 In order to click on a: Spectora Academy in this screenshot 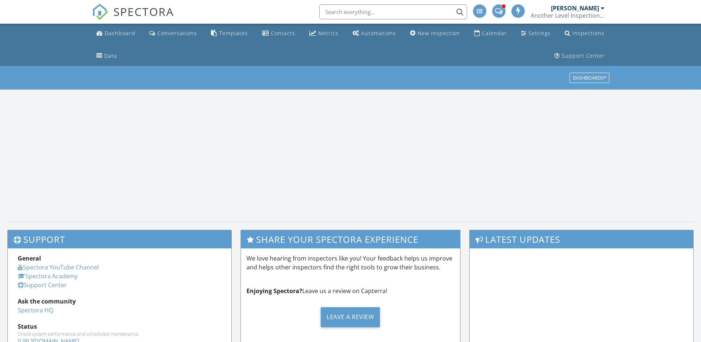, I will do `click(48, 276)`.